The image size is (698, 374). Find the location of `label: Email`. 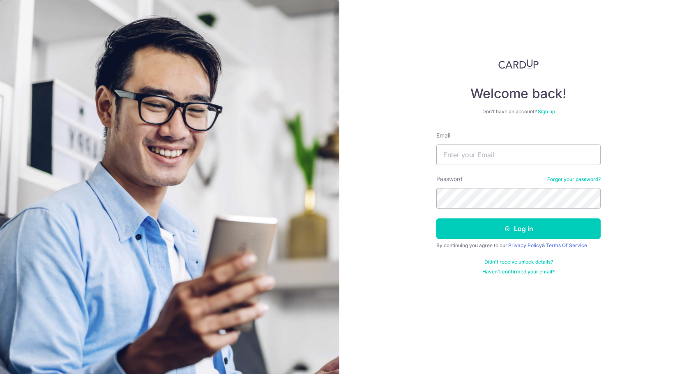

label: Email is located at coordinates (443, 136).